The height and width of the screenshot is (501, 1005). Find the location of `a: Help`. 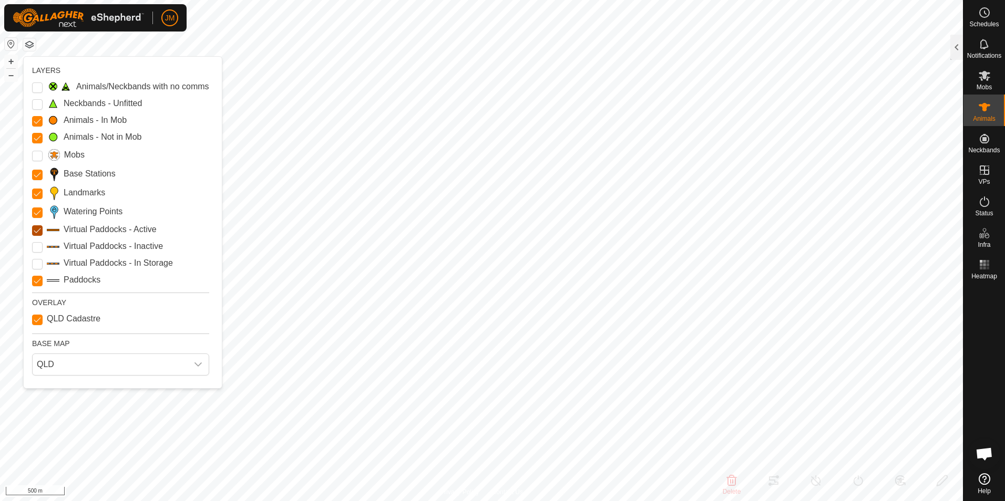

a: Help is located at coordinates (984, 484).